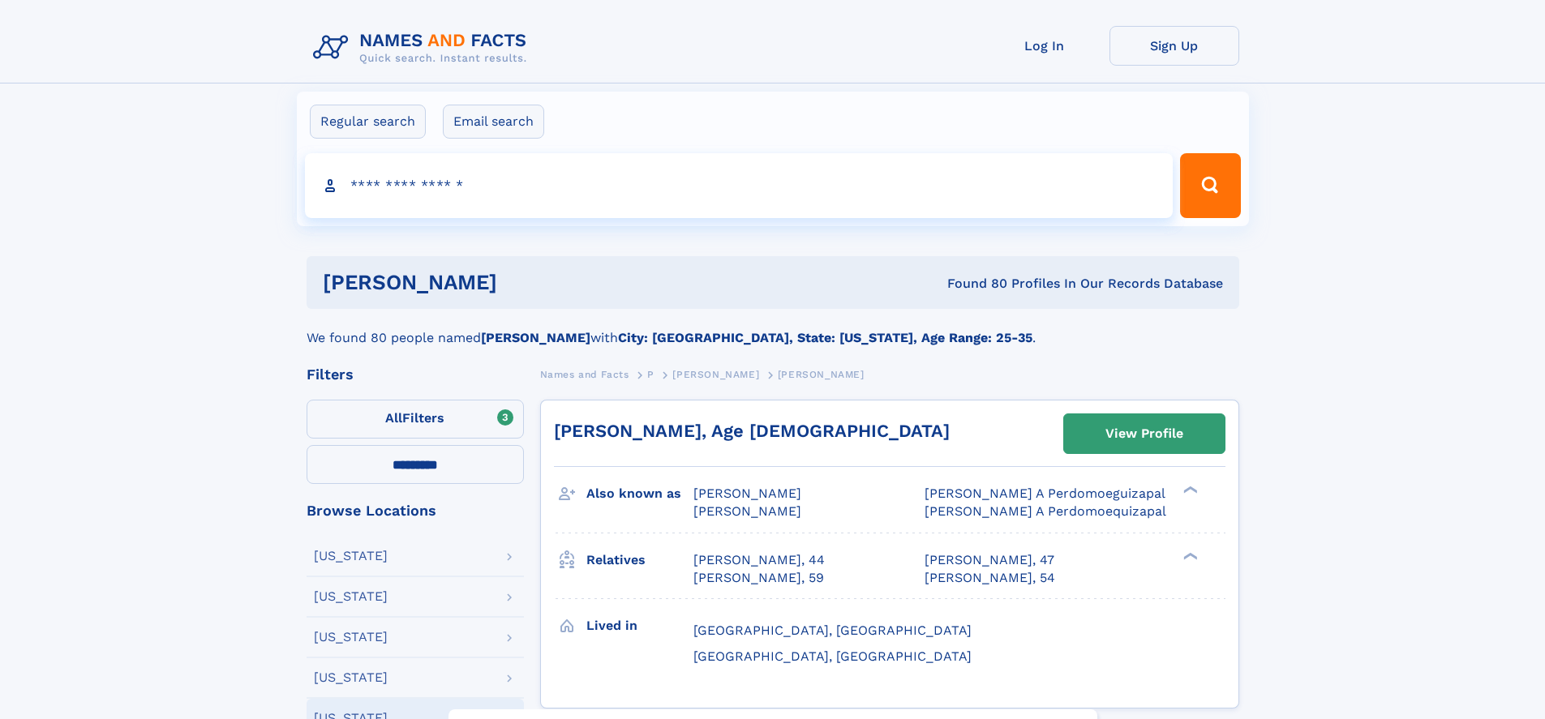  I want to click on a: View Profile, so click(1144, 434).